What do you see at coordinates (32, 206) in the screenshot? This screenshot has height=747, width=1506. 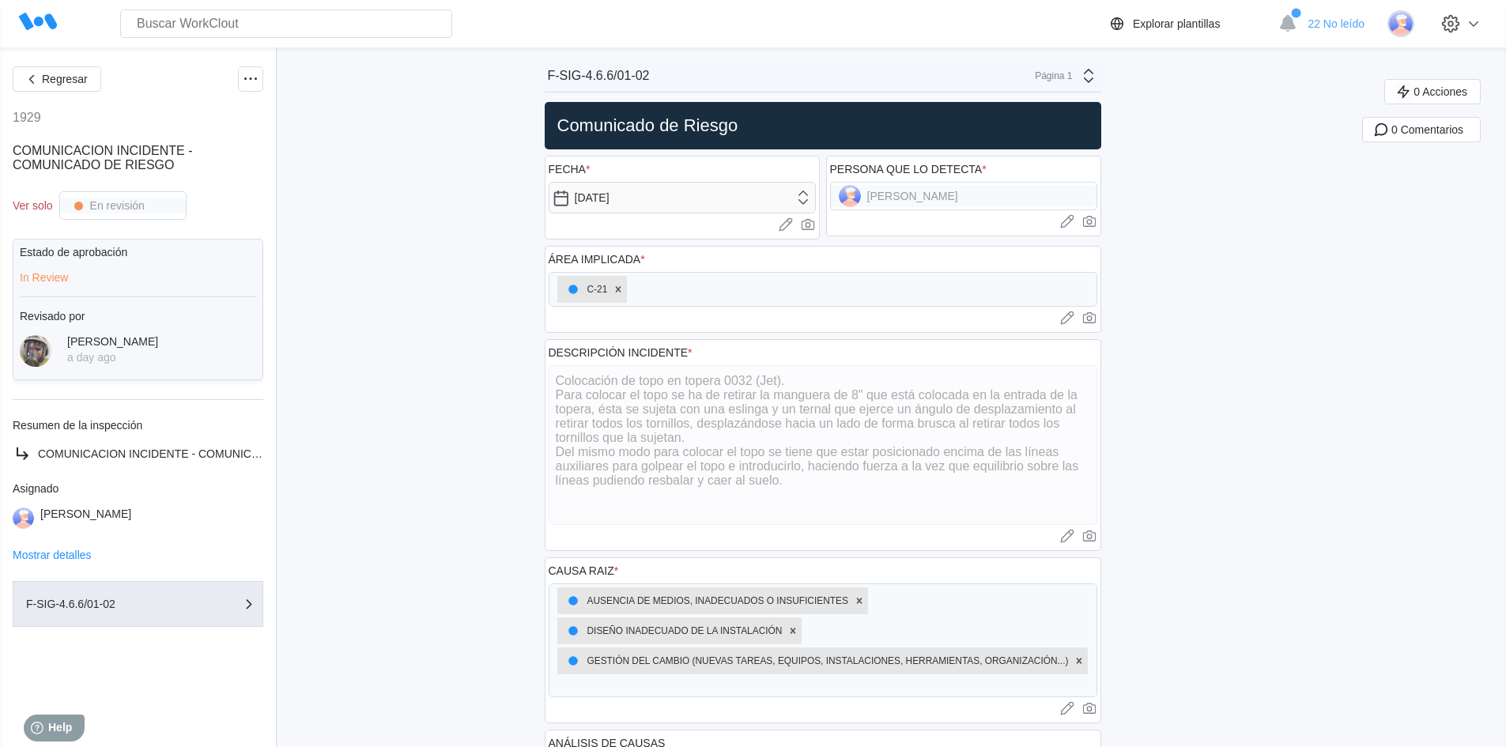 I see `div: Ver solo` at bounding box center [32, 206].